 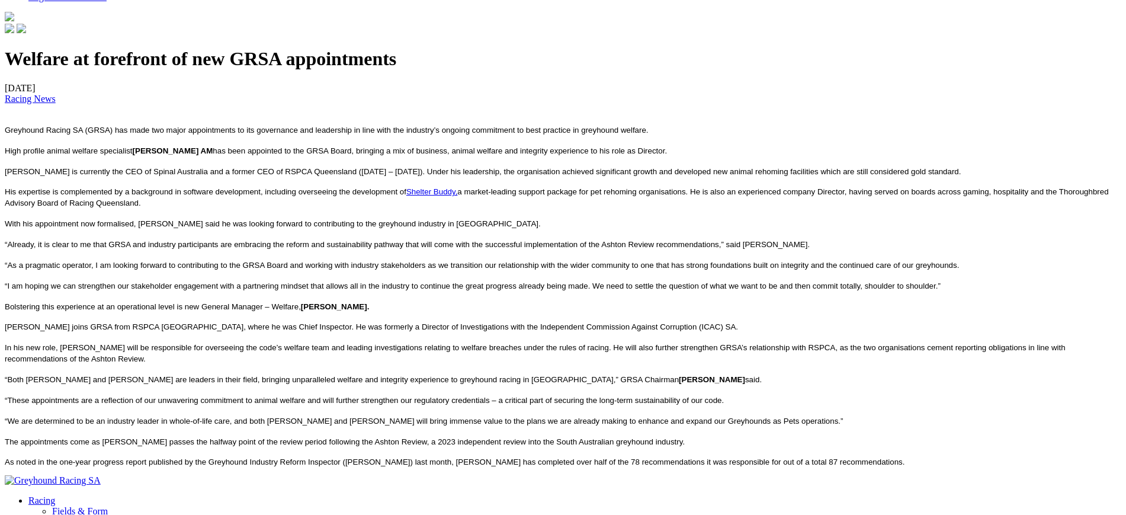 What do you see at coordinates (336, 150) in the screenshot?
I see `span: High profile animal welfare specialist has been appointed to the GRSA Board, bringing a mix of bu...` at bounding box center [336, 150].